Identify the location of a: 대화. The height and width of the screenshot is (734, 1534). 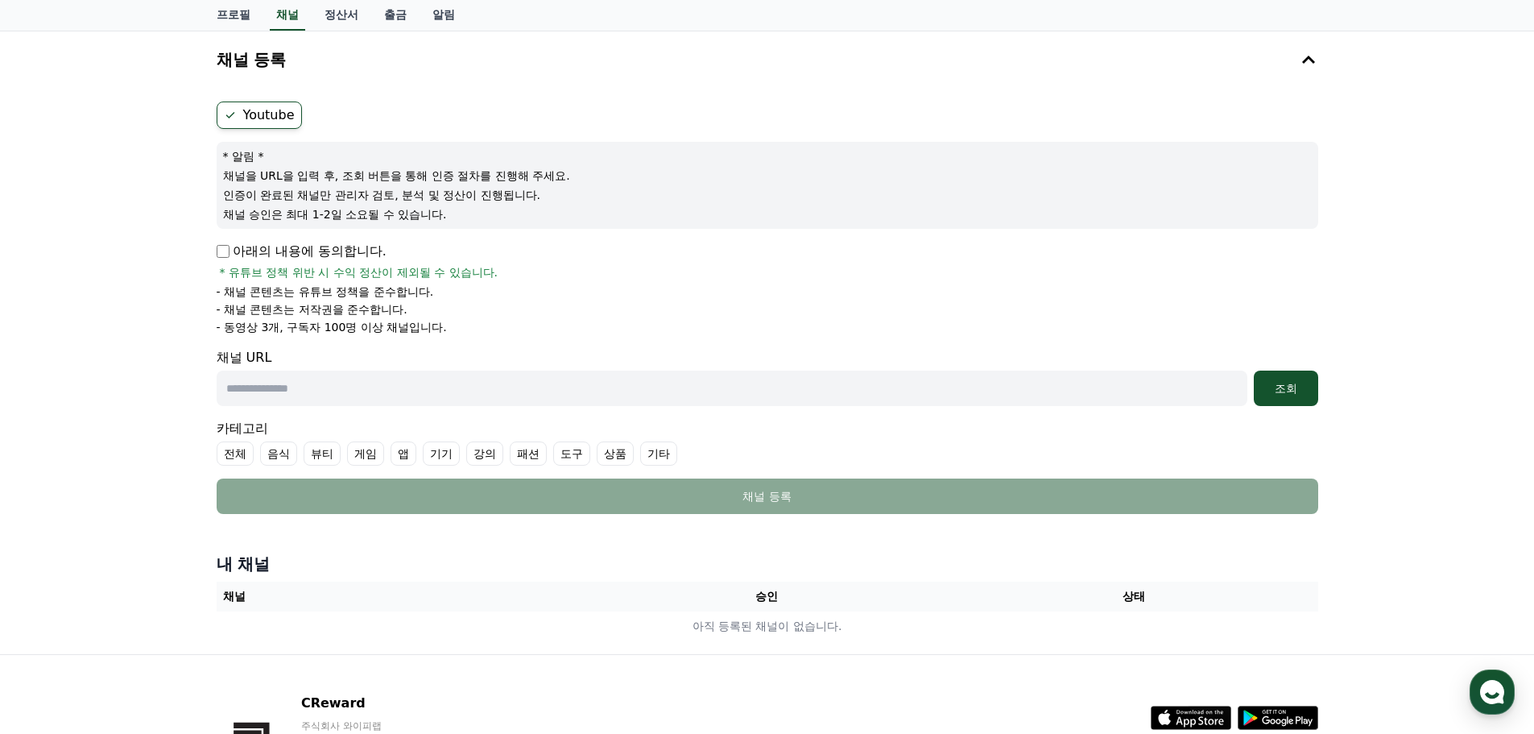
(157, 531).